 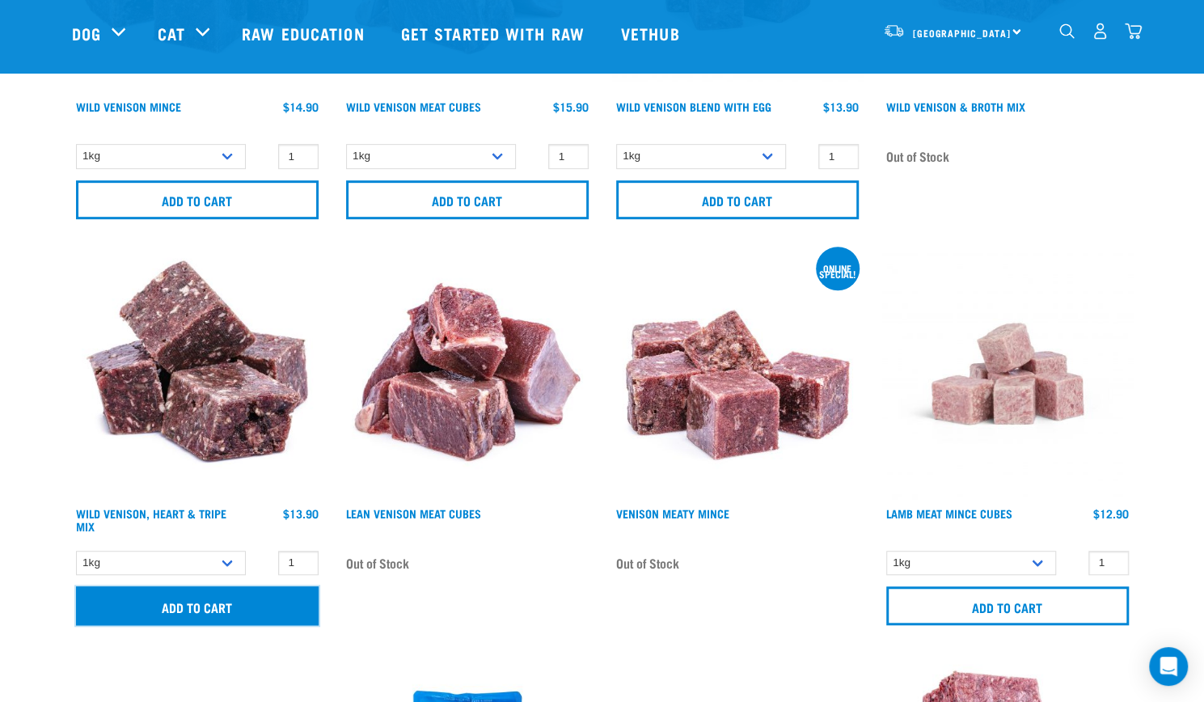 I want to click on img: 1117 Venison Meat Mince 01, so click(x=738, y=374).